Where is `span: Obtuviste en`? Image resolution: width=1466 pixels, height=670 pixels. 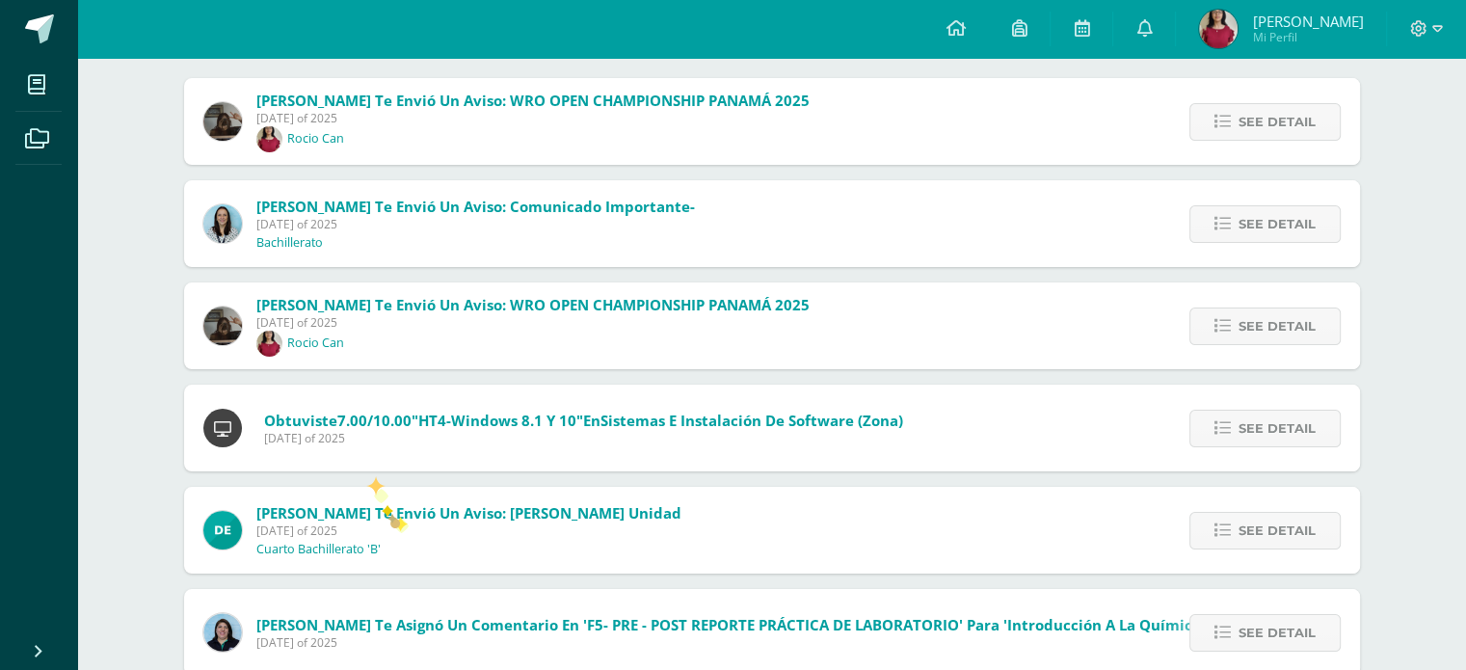
span: Obtuviste en is located at coordinates (583, 420).